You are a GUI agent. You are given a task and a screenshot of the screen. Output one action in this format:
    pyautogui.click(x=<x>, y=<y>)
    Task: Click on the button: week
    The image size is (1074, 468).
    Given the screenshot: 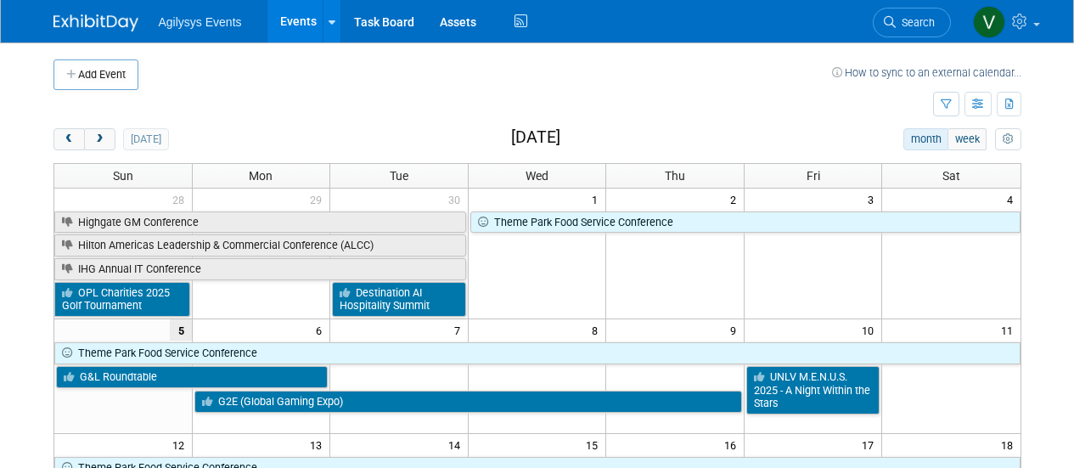 What is the action you would take?
    pyautogui.click(x=967, y=139)
    